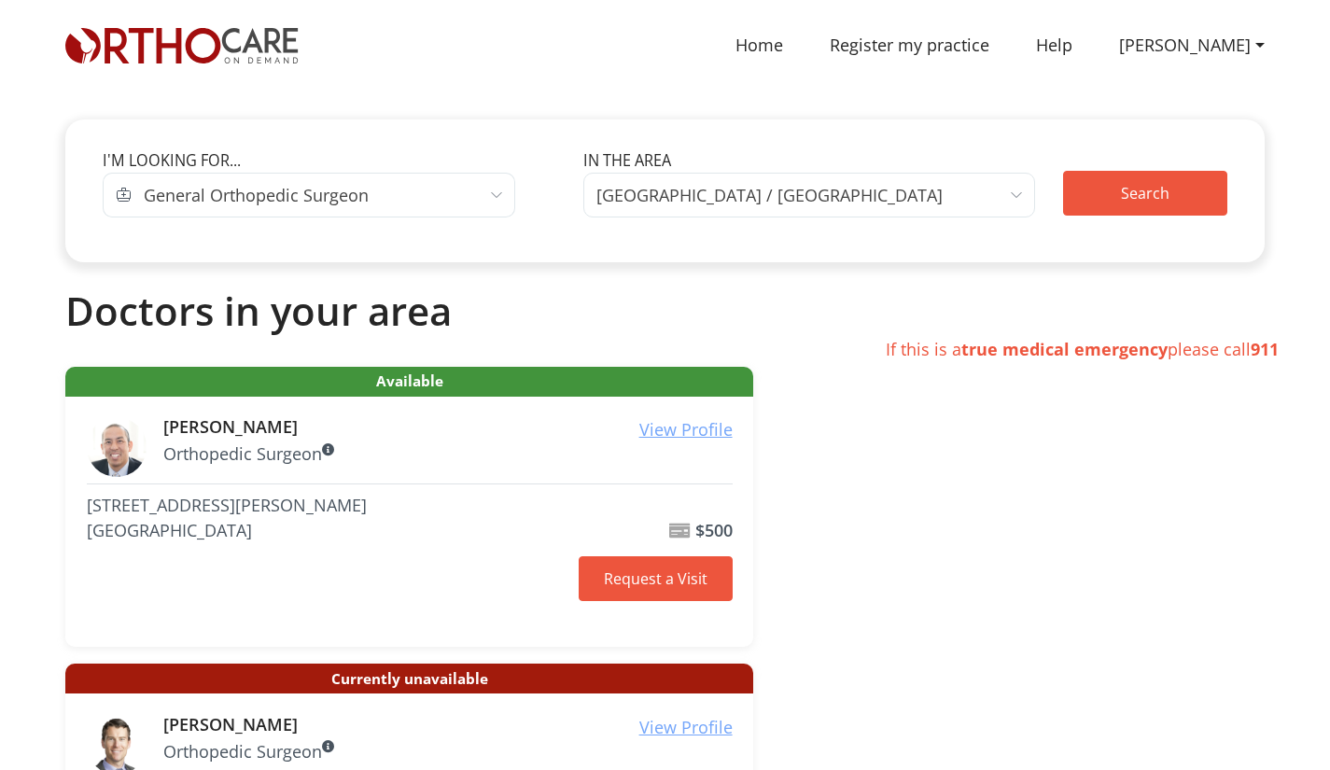  I want to click on h2: Doctors in your area, so click(664, 311).